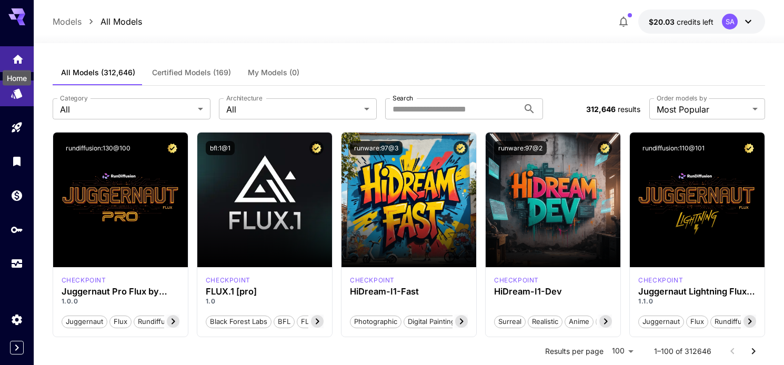 The height and width of the screenshot is (365, 784). I want to click on span: BFL, so click(284, 322).